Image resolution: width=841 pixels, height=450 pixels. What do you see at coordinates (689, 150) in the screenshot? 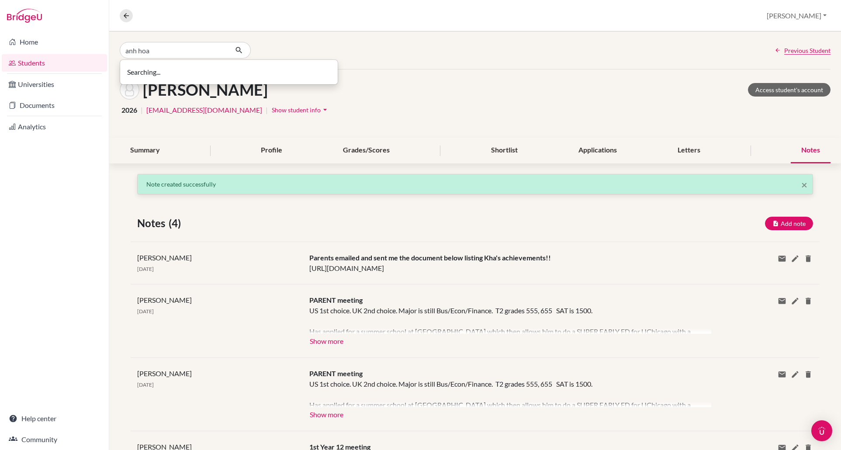
I see `div: Letters` at bounding box center [689, 150].